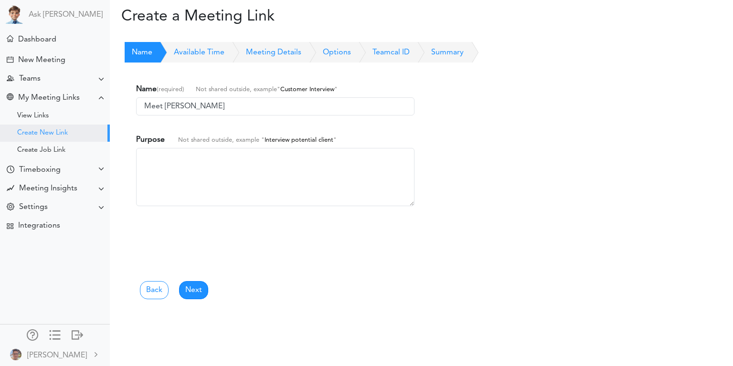  Describe the element at coordinates (33, 207) in the screenshot. I see `div: Settings` at that location.